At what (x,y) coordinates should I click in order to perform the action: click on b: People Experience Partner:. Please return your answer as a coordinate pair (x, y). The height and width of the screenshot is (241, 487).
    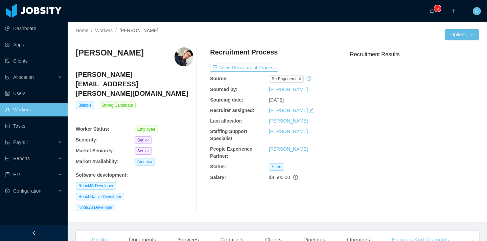
    Looking at the image, I should click on (231, 152).